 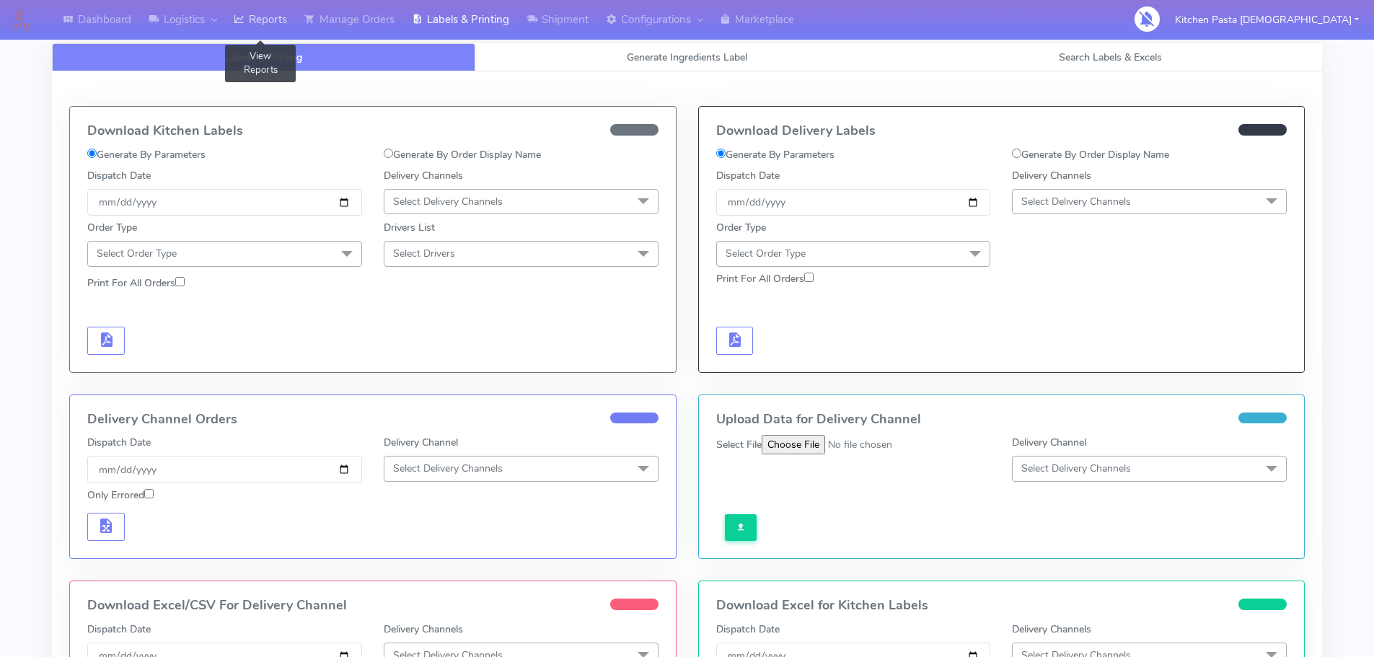 I want to click on label: Drivers List, so click(x=409, y=227).